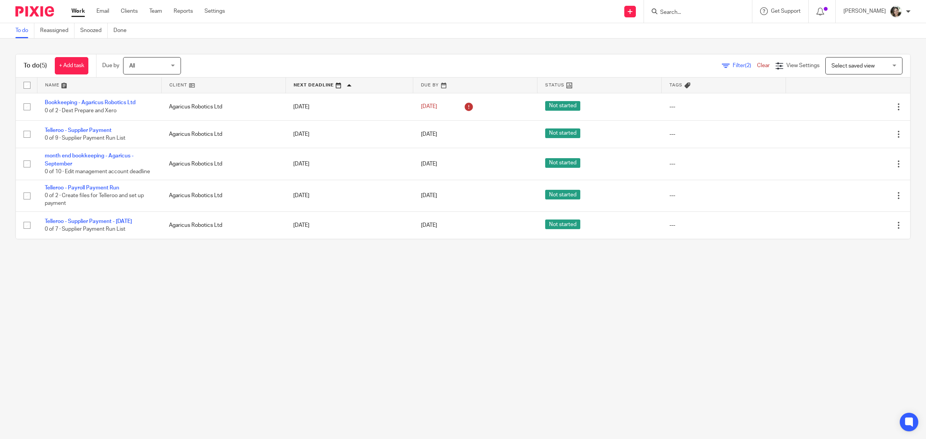 The image size is (926, 439). I want to click on a: Bookkeeping - Agaricus Robotics Ltd, so click(90, 103).